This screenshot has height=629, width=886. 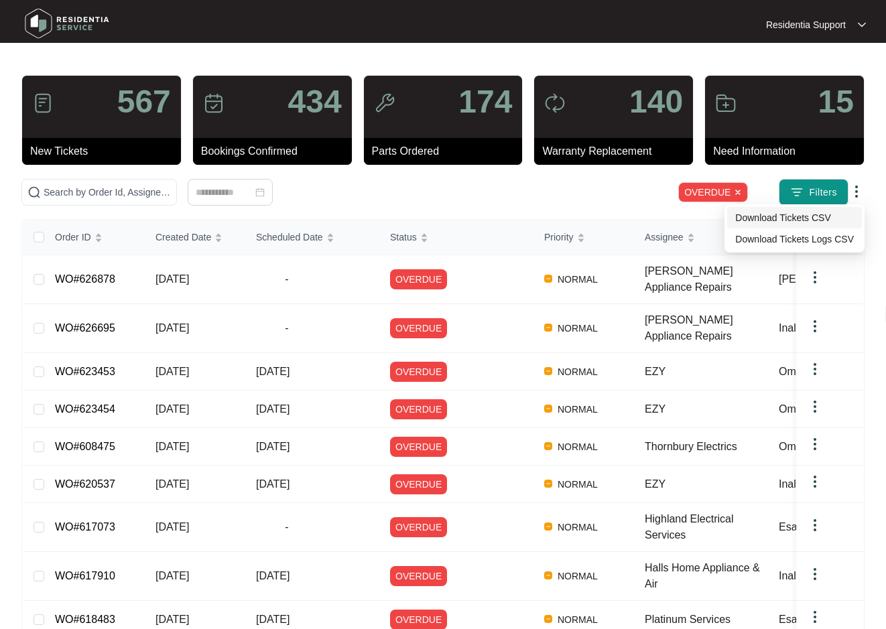 What do you see at coordinates (85, 576) in the screenshot?
I see `a: WO#617910` at bounding box center [85, 576].